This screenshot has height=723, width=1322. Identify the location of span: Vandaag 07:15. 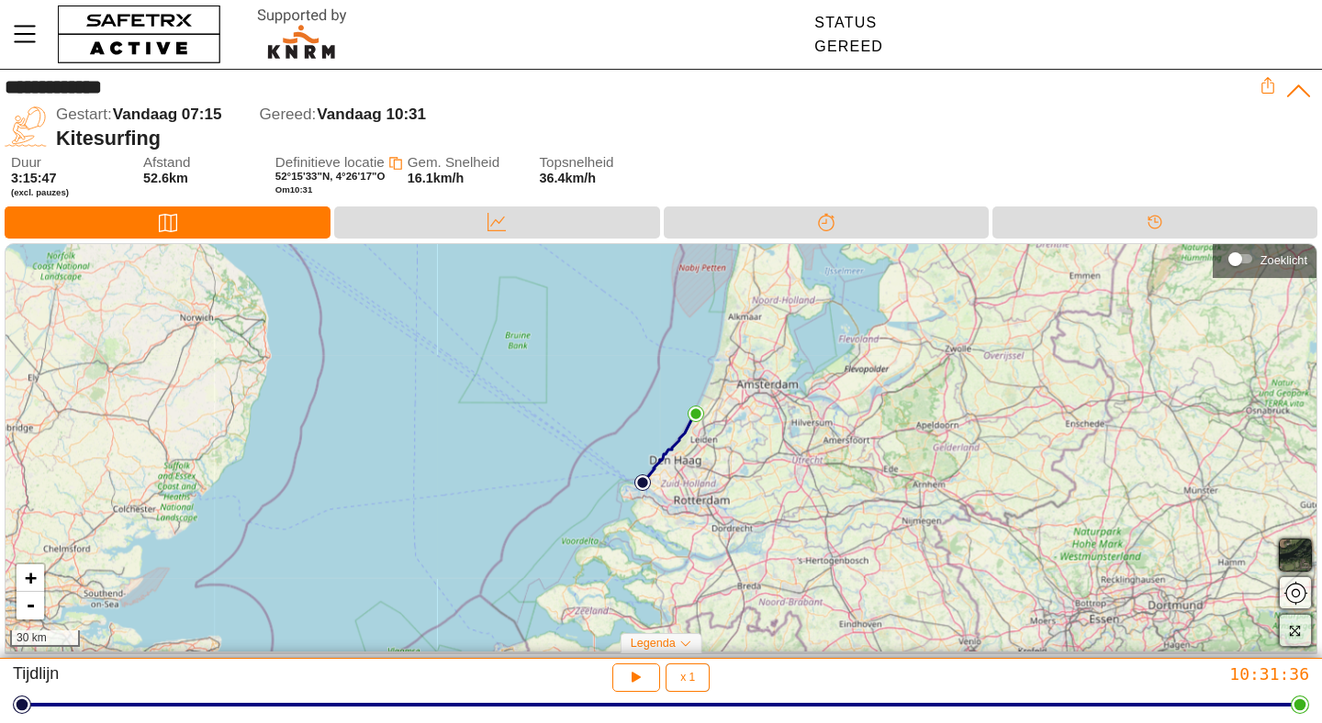
(167, 114).